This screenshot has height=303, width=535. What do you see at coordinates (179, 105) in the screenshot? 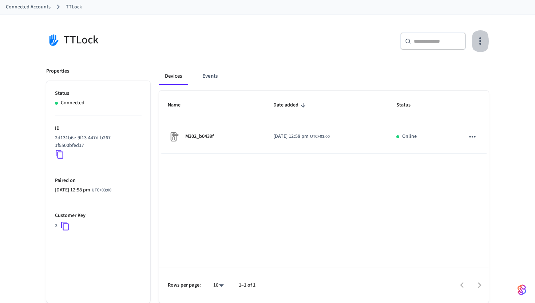
I see `span: Name` at bounding box center [179, 105].